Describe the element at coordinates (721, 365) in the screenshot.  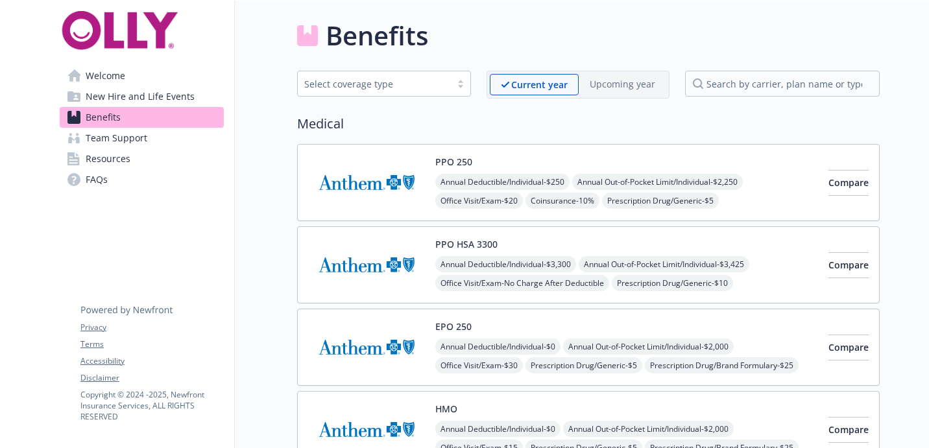
I see `span: Prescription Drug/Brand Formulary - $25` at that location.